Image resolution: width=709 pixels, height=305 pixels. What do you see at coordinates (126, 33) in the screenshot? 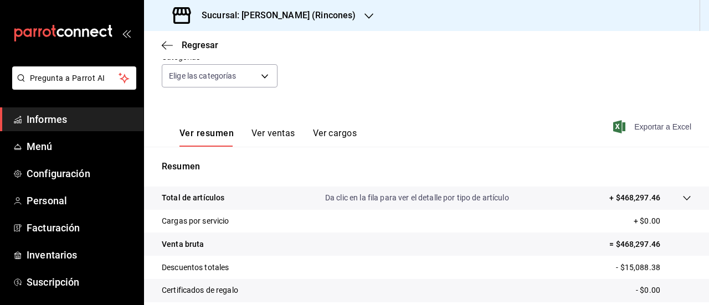
I see `button: abrir_cajón_menú` at bounding box center [126, 33].